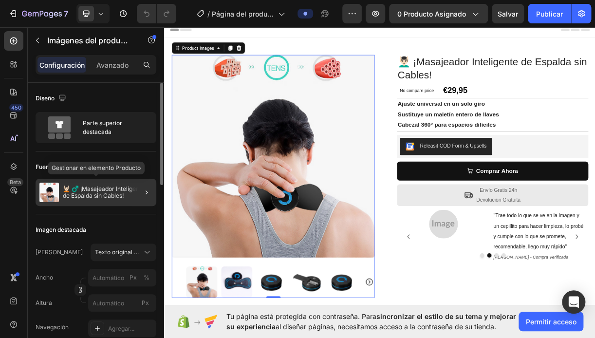  I want to click on strong: Sustituye un maletín entero de llaves, so click(385, 124).